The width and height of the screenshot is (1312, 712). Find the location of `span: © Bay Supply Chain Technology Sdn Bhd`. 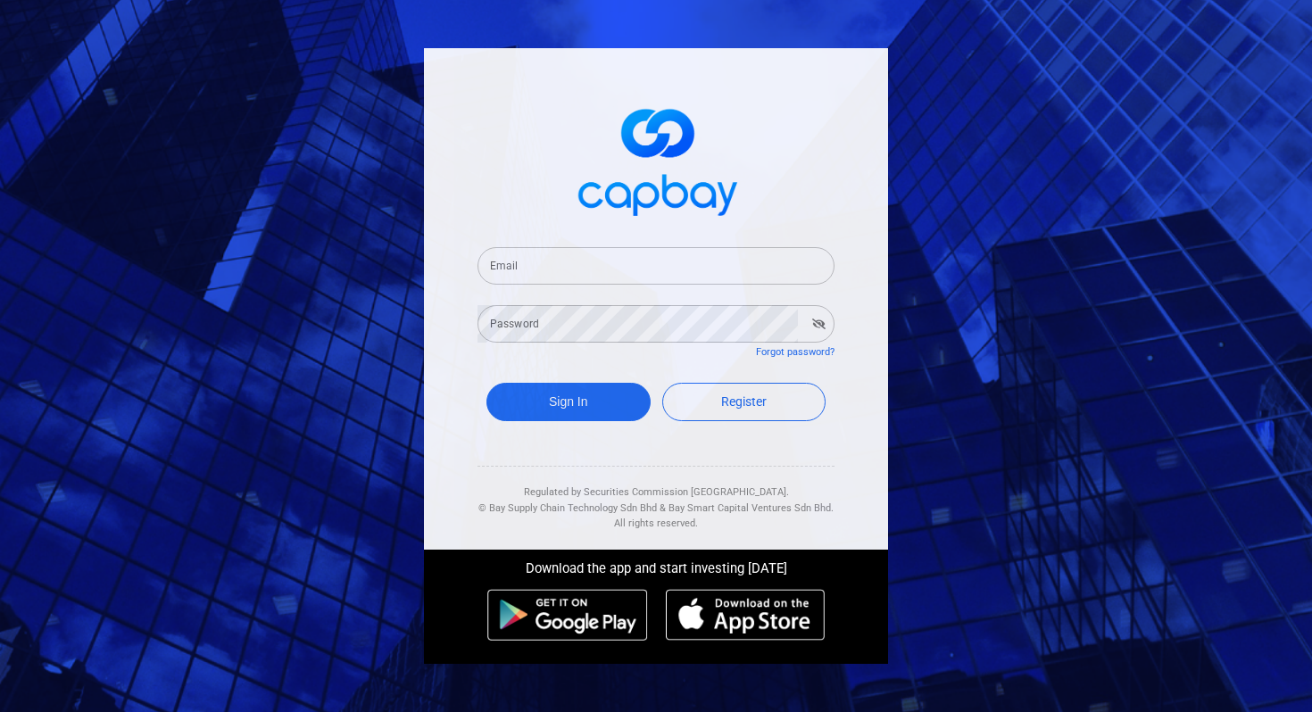

span: © Bay Supply Chain Technology Sdn Bhd is located at coordinates (568, 508).